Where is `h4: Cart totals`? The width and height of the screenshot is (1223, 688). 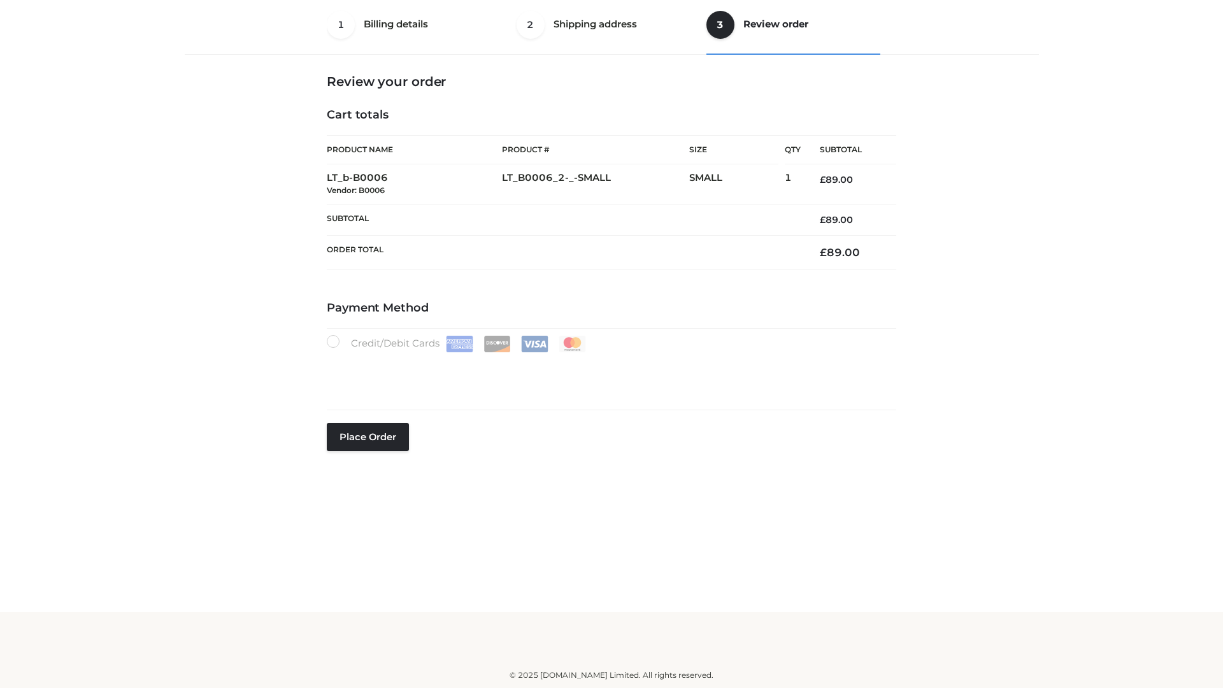
h4: Cart totals is located at coordinates (612, 115).